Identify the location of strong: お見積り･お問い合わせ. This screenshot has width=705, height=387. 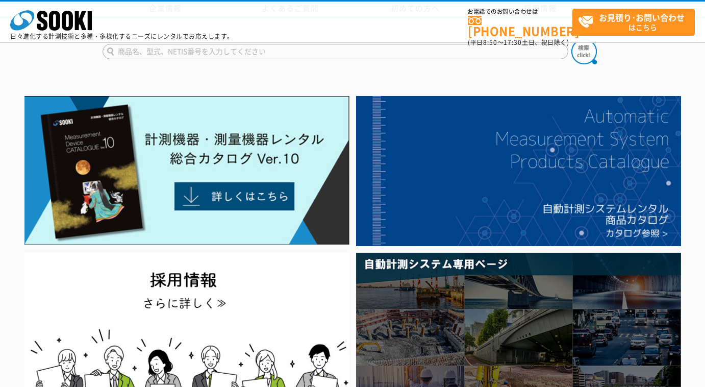
(642, 17).